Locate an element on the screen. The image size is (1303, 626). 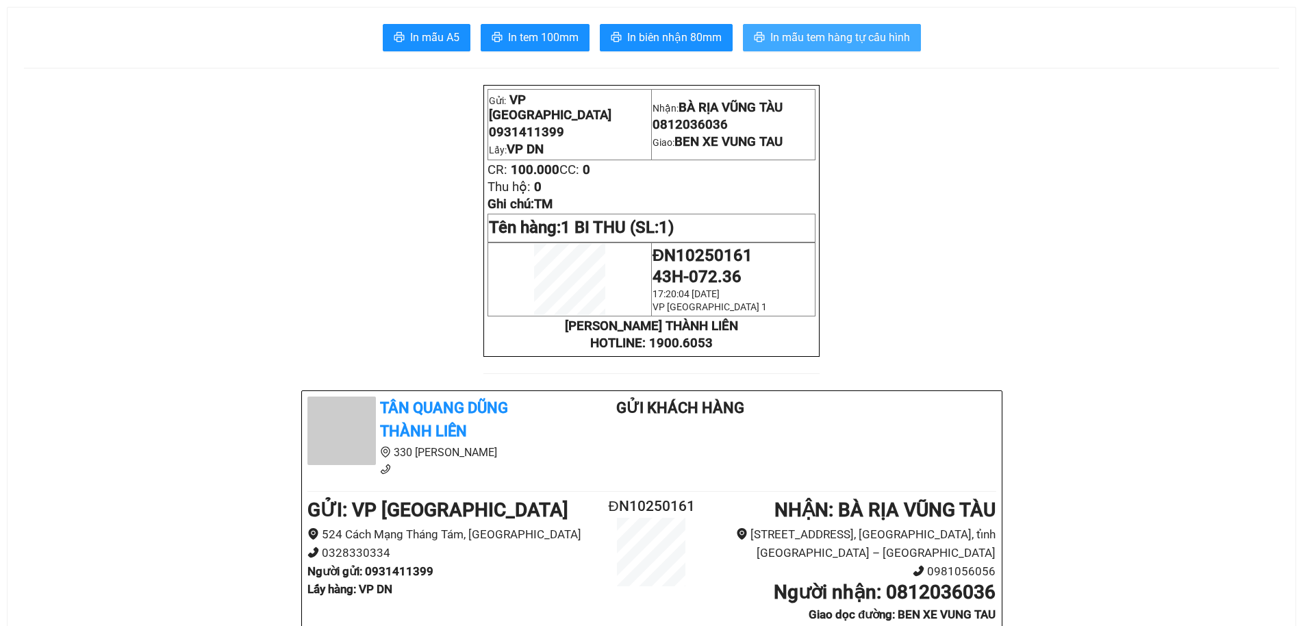
span: Thu hộ: is located at coordinates (509, 187).